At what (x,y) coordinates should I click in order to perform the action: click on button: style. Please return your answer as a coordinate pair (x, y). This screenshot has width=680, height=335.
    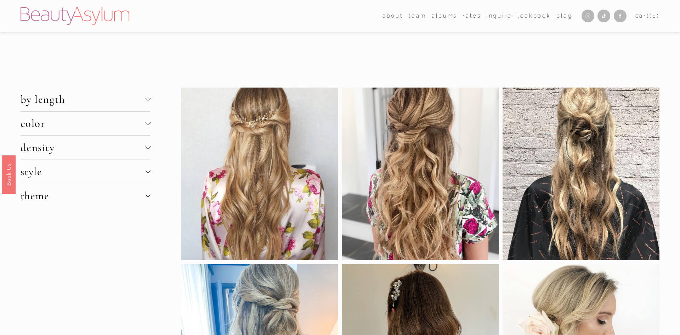
    Looking at the image, I should click on (85, 171).